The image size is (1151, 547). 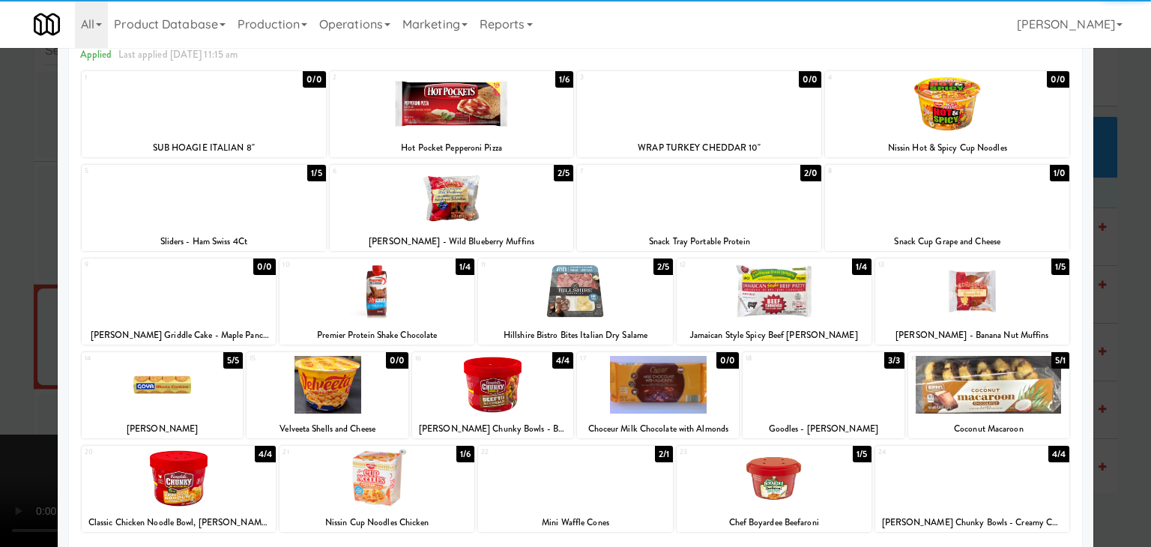 What do you see at coordinates (454, 358) in the screenshot?
I see `div: 16` at bounding box center [454, 358].